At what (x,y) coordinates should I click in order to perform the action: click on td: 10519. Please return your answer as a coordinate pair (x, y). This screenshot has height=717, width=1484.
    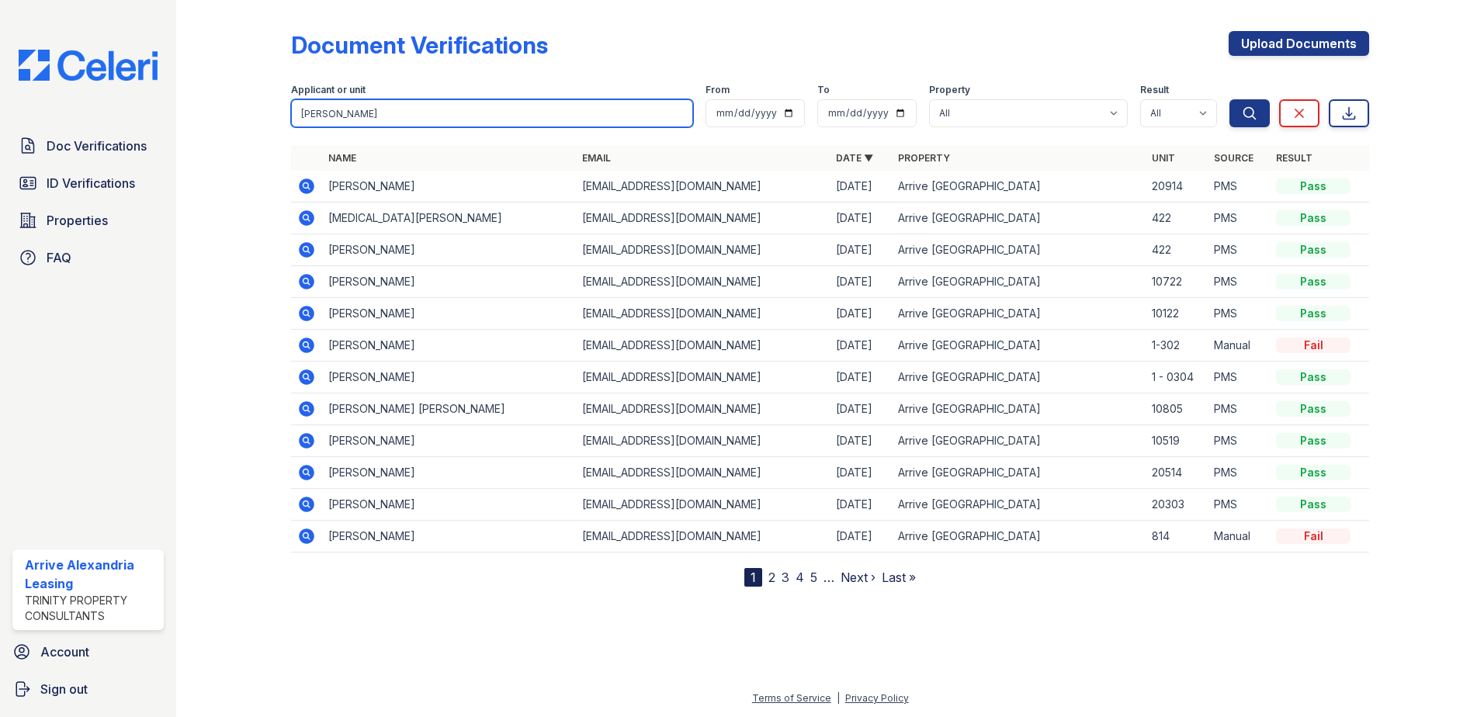
    Looking at the image, I should click on (1177, 441).